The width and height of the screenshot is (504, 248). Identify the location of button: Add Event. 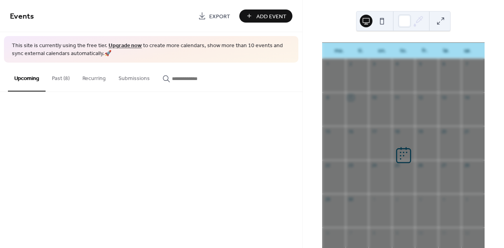
(266, 16).